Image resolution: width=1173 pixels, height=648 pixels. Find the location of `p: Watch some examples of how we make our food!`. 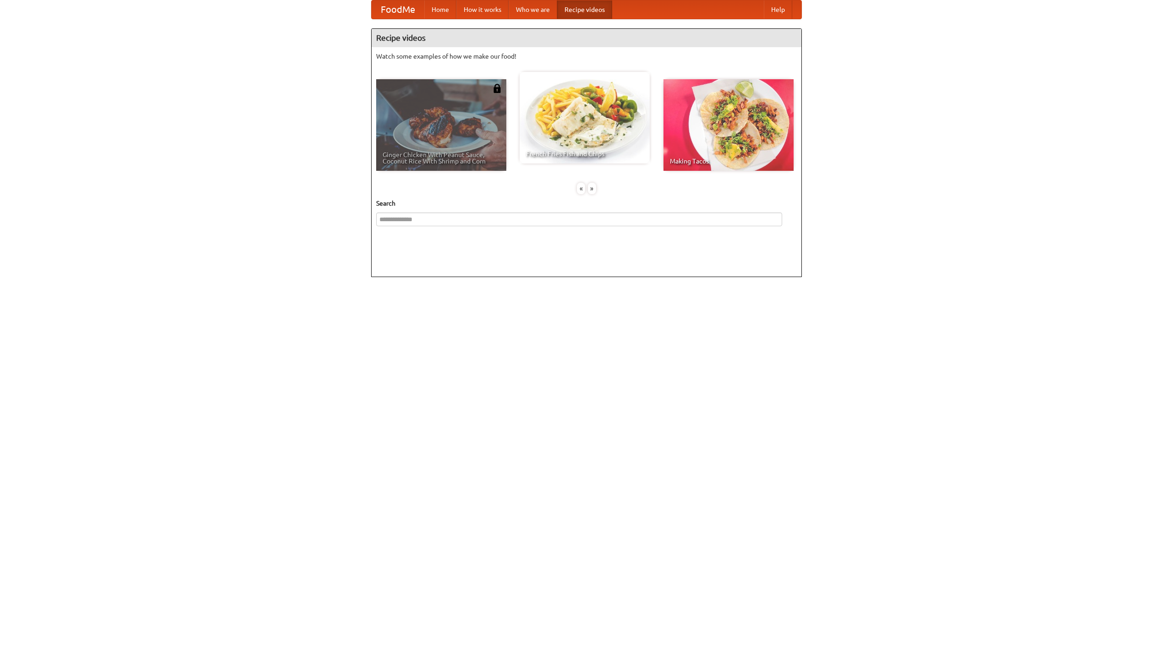

p: Watch some examples of how we make our food! is located at coordinates (586, 56).